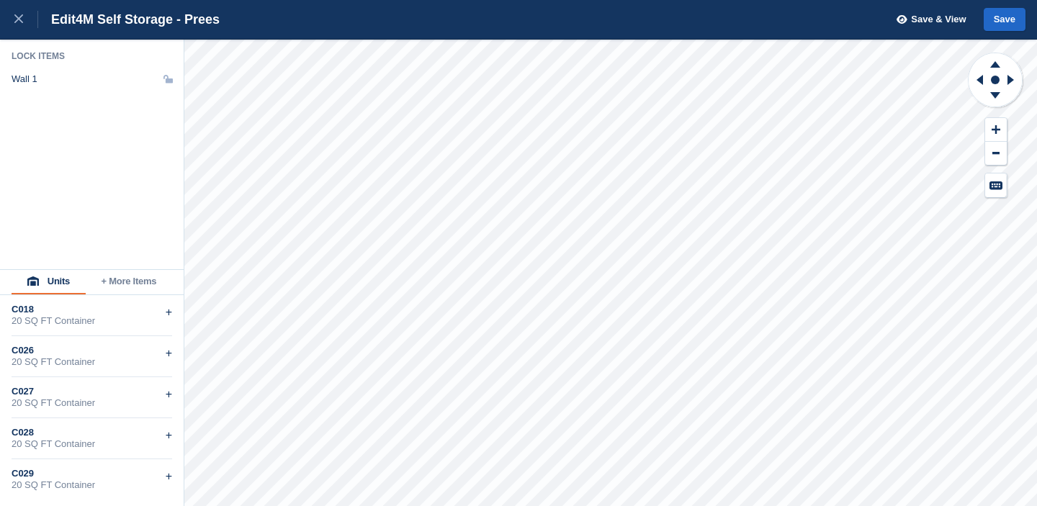  I want to click on button: Save & View, so click(927, 19).